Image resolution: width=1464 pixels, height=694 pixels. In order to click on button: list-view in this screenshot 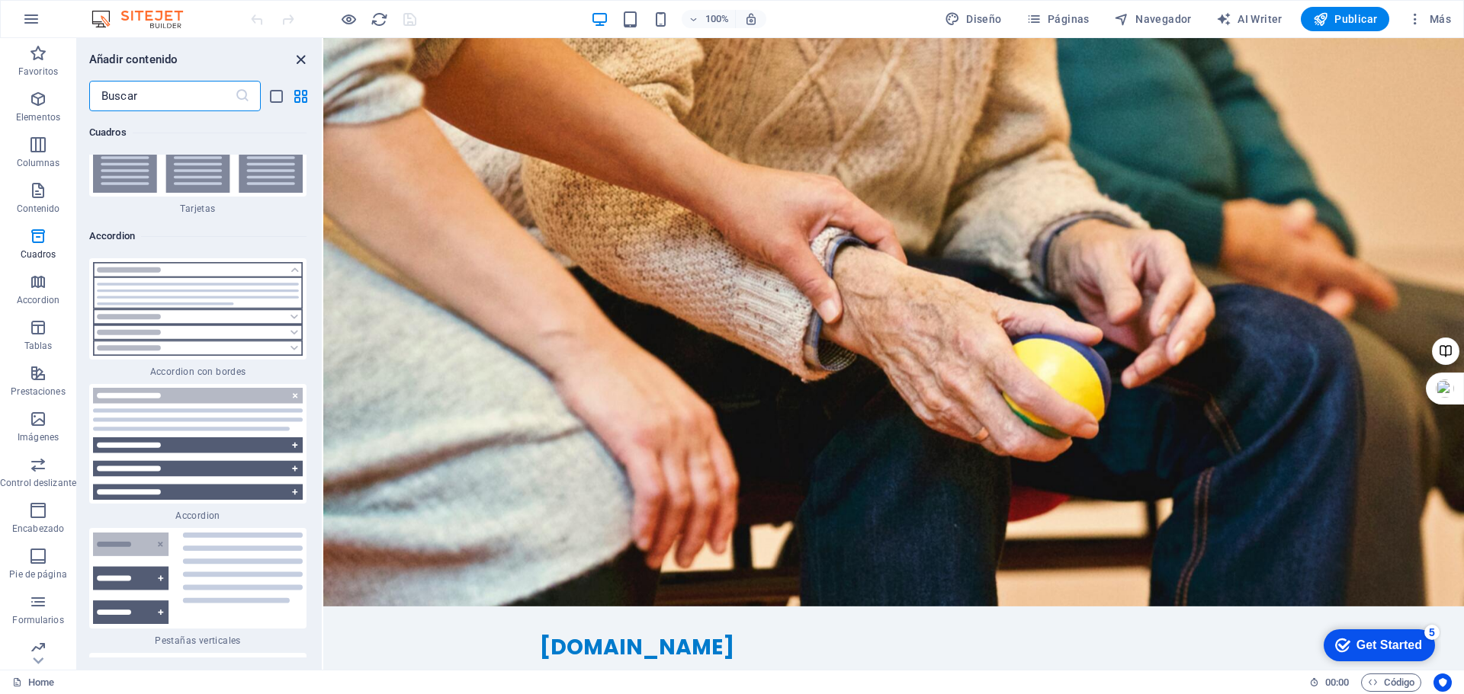, I will do `click(276, 96)`.